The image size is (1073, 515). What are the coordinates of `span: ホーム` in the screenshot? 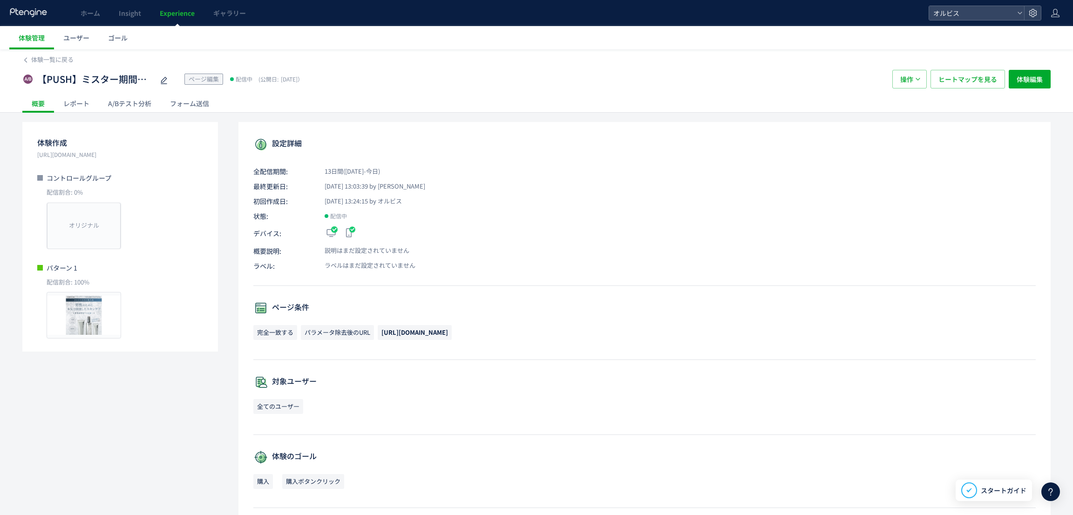 It's located at (90, 13).